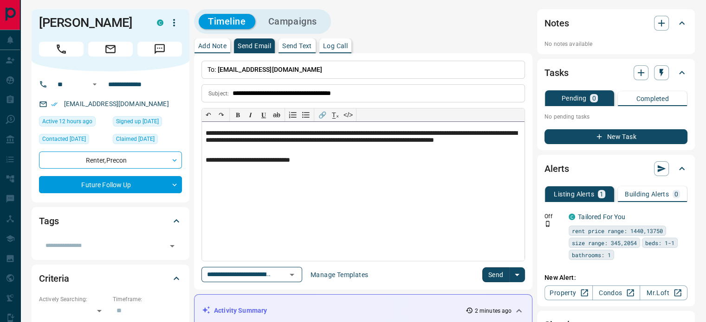  Describe the element at coordinates (616, 169) in the screenshot. I see `div: Alerts` at that location.